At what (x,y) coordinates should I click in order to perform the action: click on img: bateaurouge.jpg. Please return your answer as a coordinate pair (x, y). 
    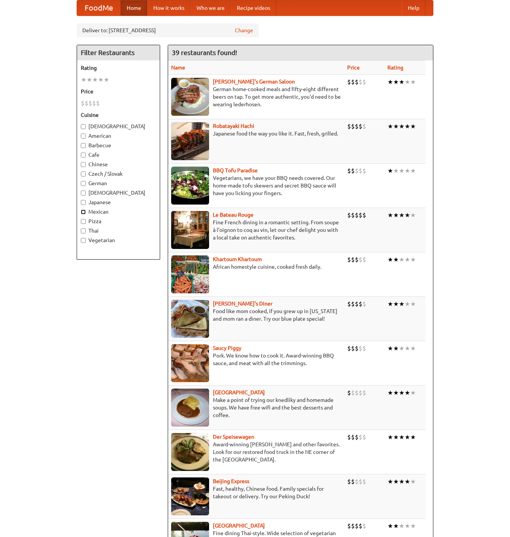
    Looking at the image, I should click on (190, 230).